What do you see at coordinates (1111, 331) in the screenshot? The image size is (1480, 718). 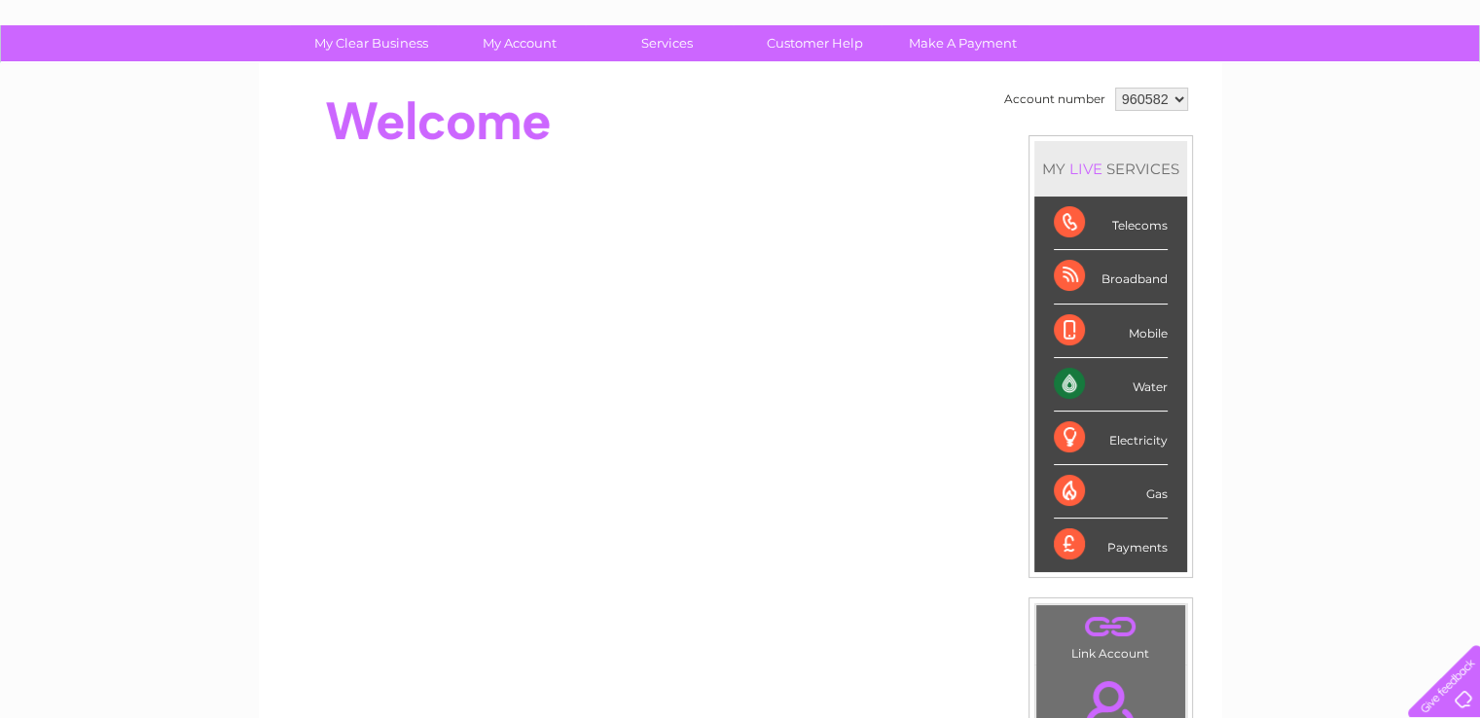 I see `div: Mobile` at bounding box center [1111, 331].